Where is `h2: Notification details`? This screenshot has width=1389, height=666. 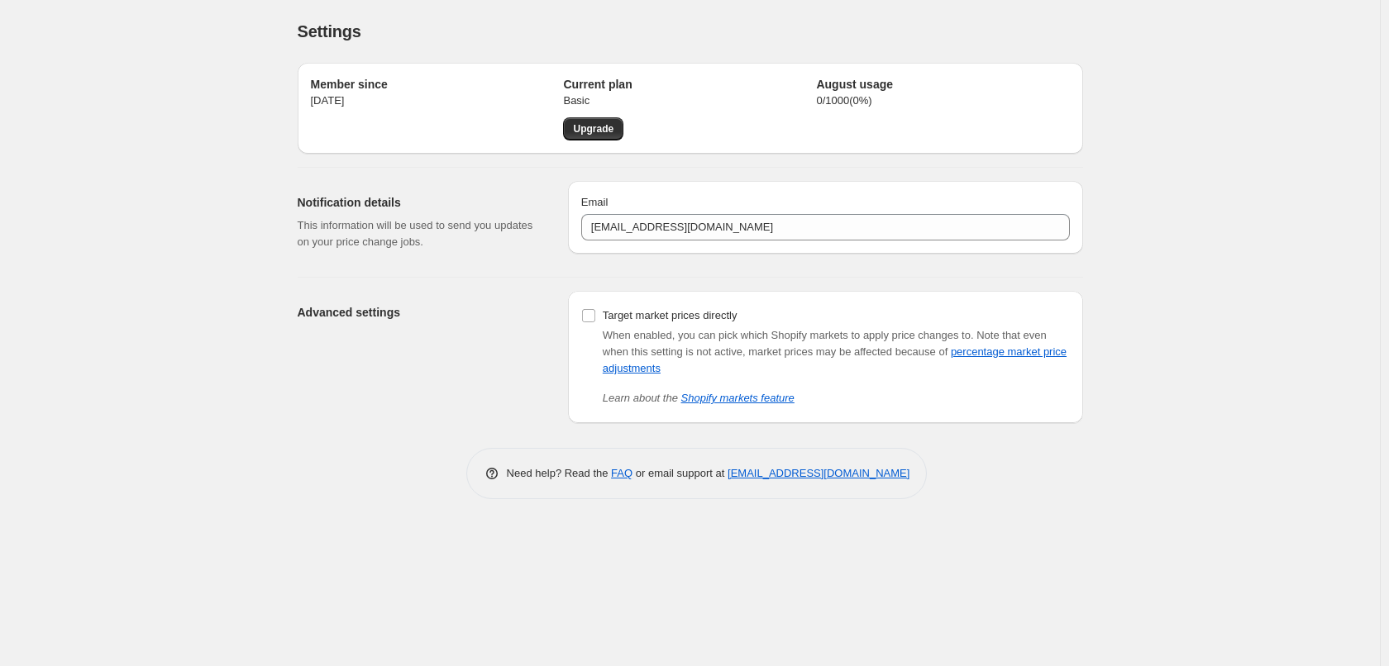
h2: Notification details is located at coordinates (419, 203).